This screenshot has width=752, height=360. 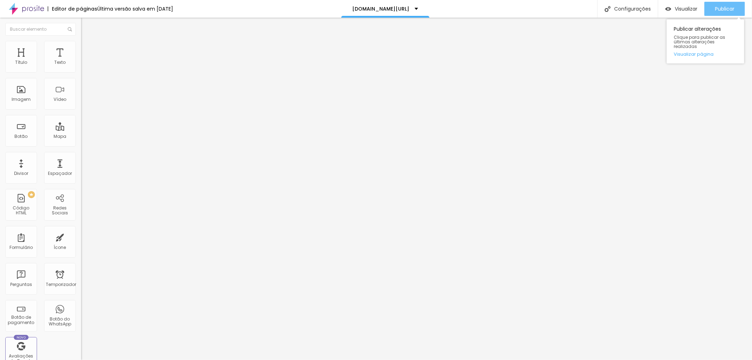 What do you see at coordinates (21, 99) in the screenshot?
I see `font: Imagem` at bounding box center [21, 99].